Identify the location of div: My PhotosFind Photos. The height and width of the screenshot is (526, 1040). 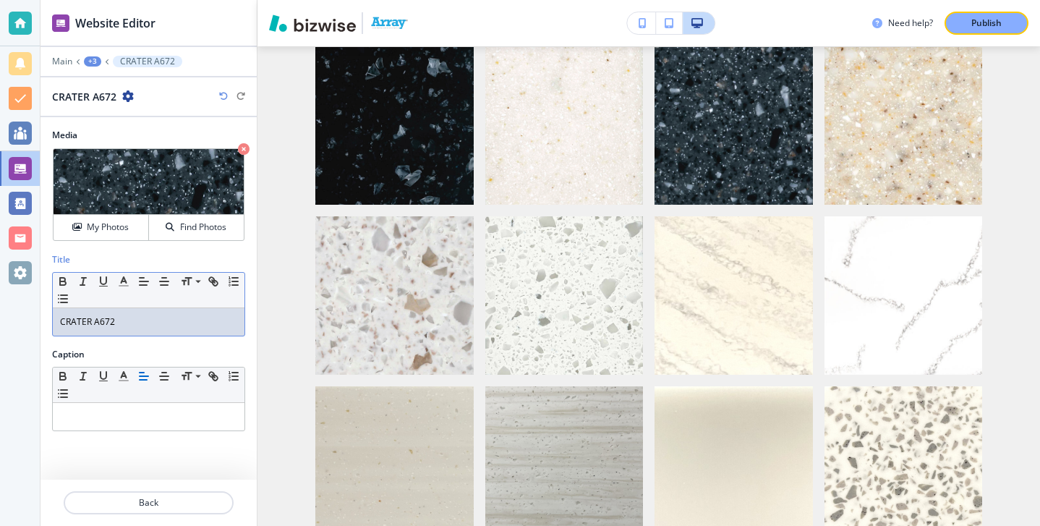
(148, 195).